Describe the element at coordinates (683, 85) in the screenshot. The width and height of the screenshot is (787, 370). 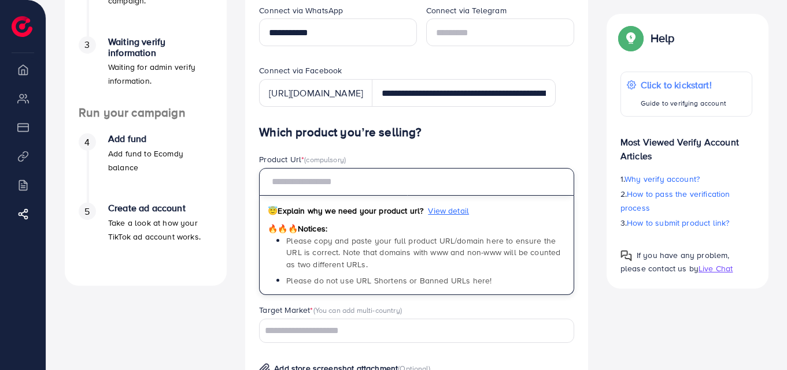
I see `p: Click to kickstart!` at that location.